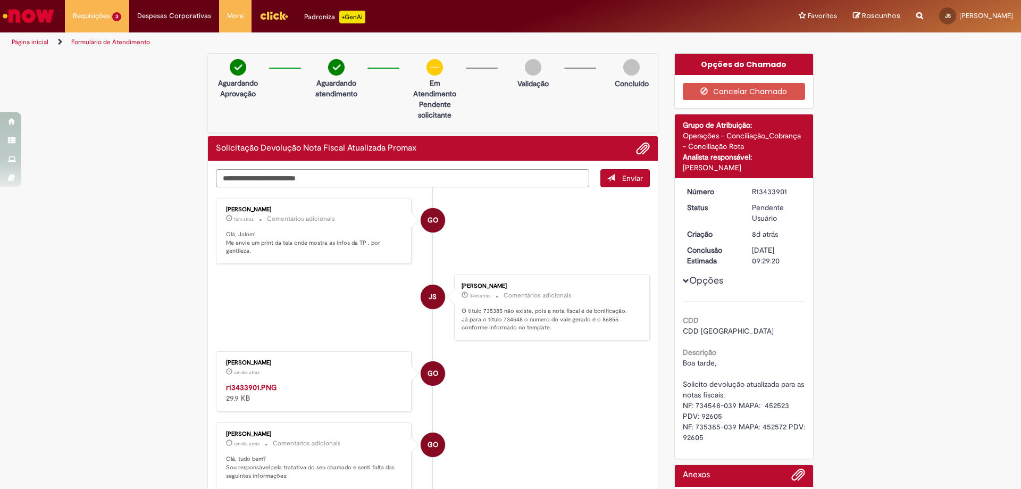 The width and height of the screenshot is (1021, 489). Describe the element at coordinates (274, 15) in the screenshot. I see `img: click_logo_yellow_360x200.png` at that location.